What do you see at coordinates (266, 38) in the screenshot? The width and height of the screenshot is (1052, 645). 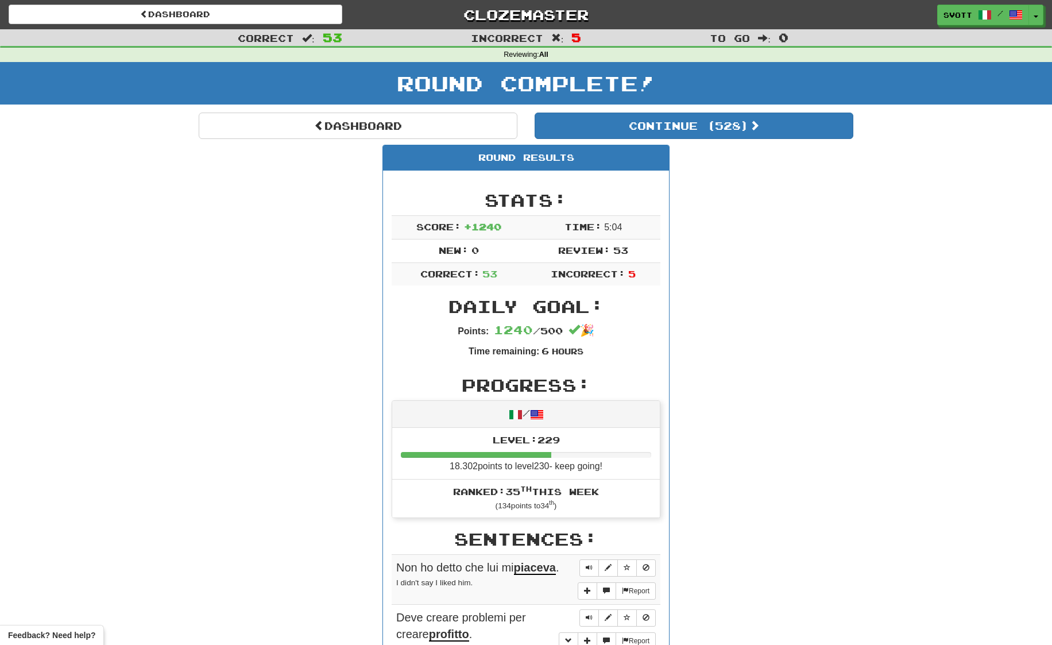 I see `span: Correct` at bounding box center [266, 38].